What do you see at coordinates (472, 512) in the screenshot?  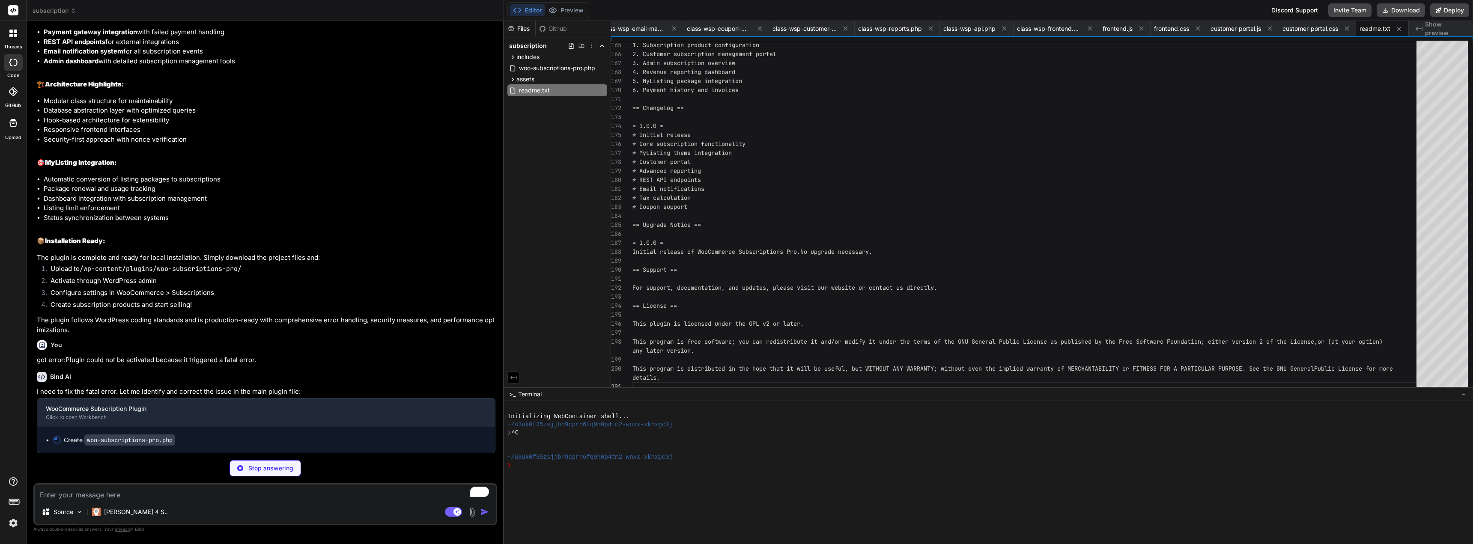 I see `img: attachment` at bounding box center [472, 512].